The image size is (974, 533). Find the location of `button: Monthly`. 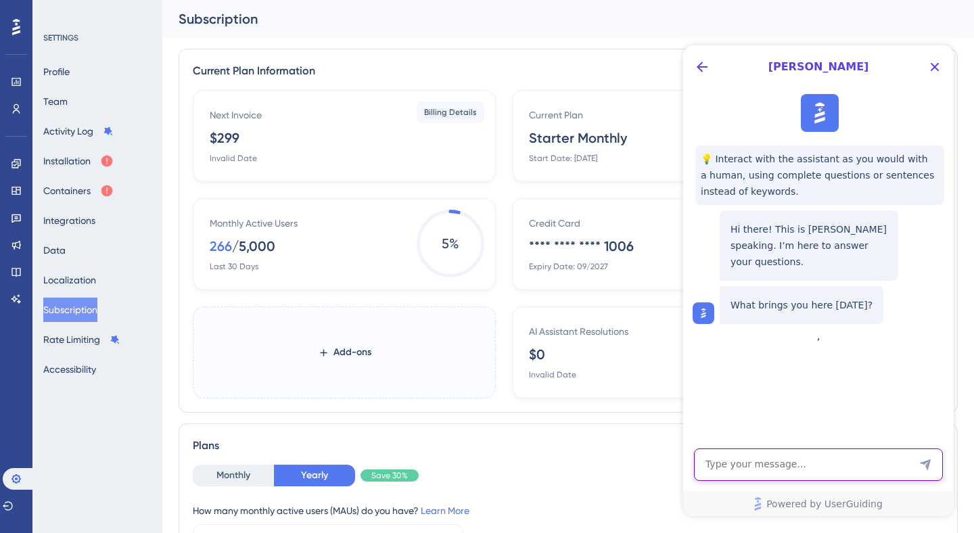

button: Monthly is located at coordinates (233, 476).